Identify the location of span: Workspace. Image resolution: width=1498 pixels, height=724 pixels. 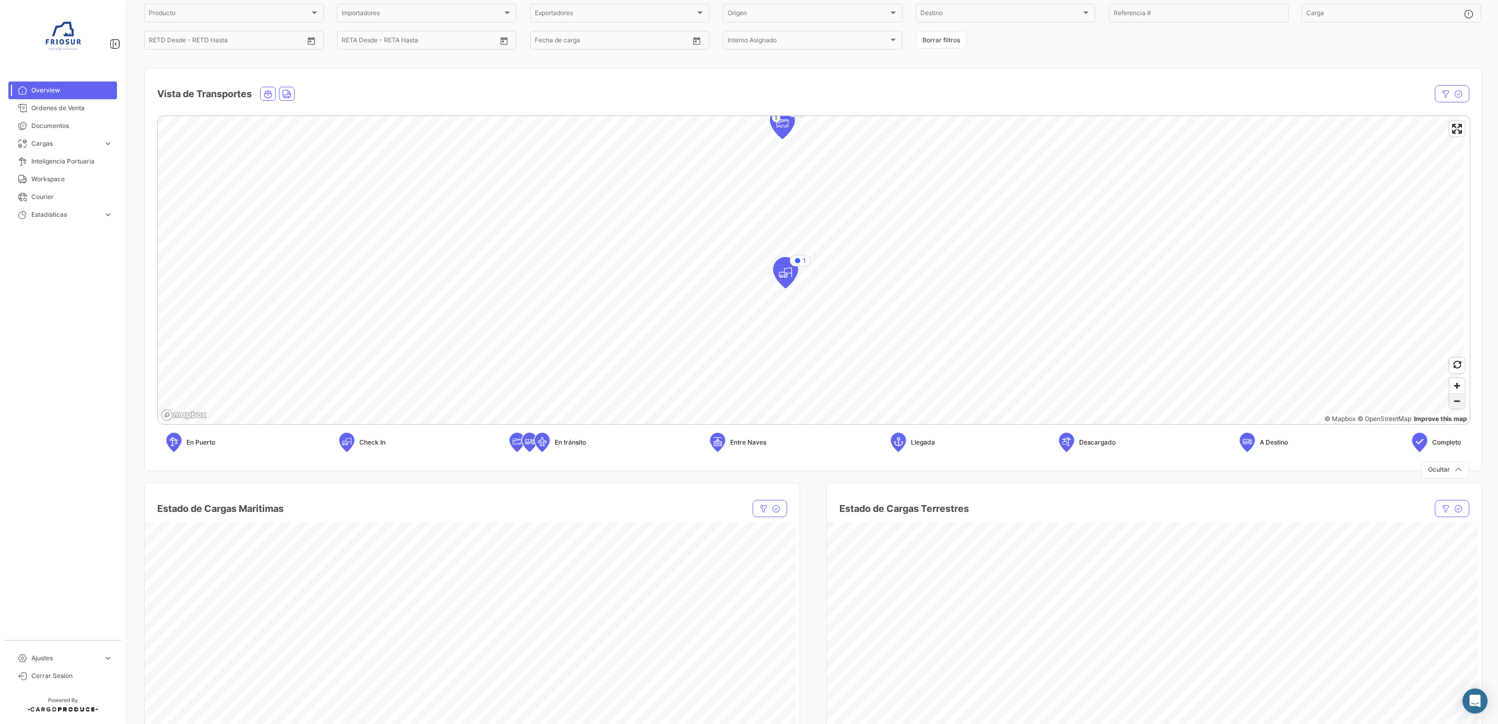
(72, 179).